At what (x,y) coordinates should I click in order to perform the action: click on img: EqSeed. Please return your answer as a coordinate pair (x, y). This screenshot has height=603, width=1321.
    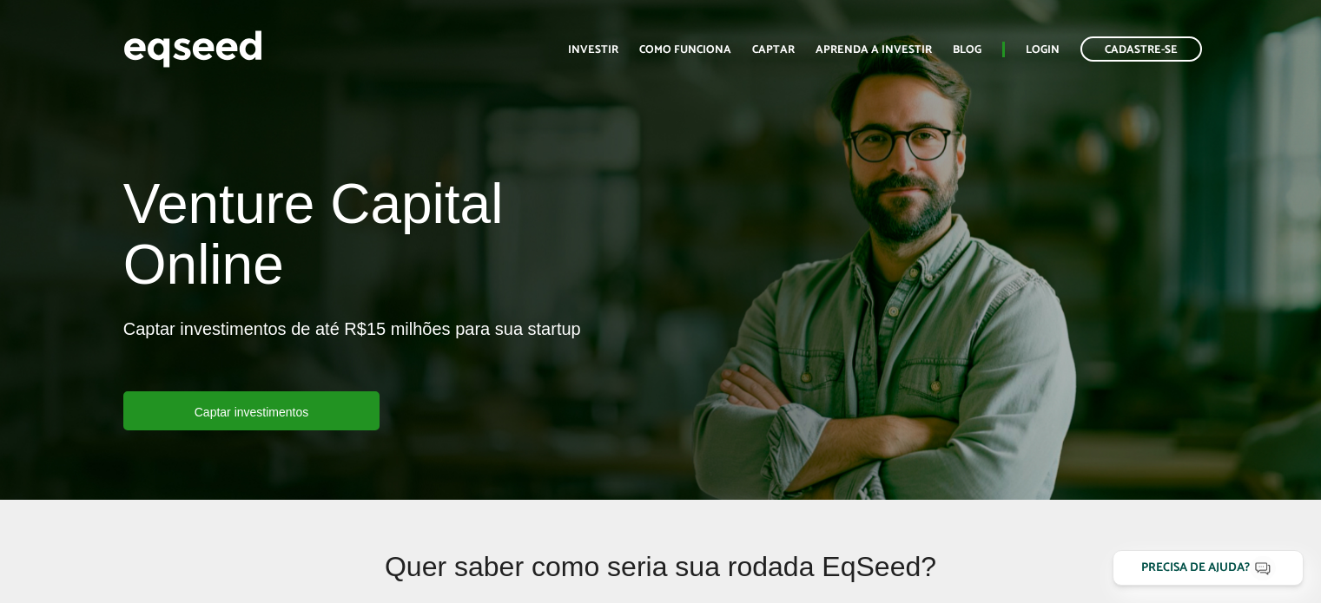
    Looking at the image, I should click on (193, 49).